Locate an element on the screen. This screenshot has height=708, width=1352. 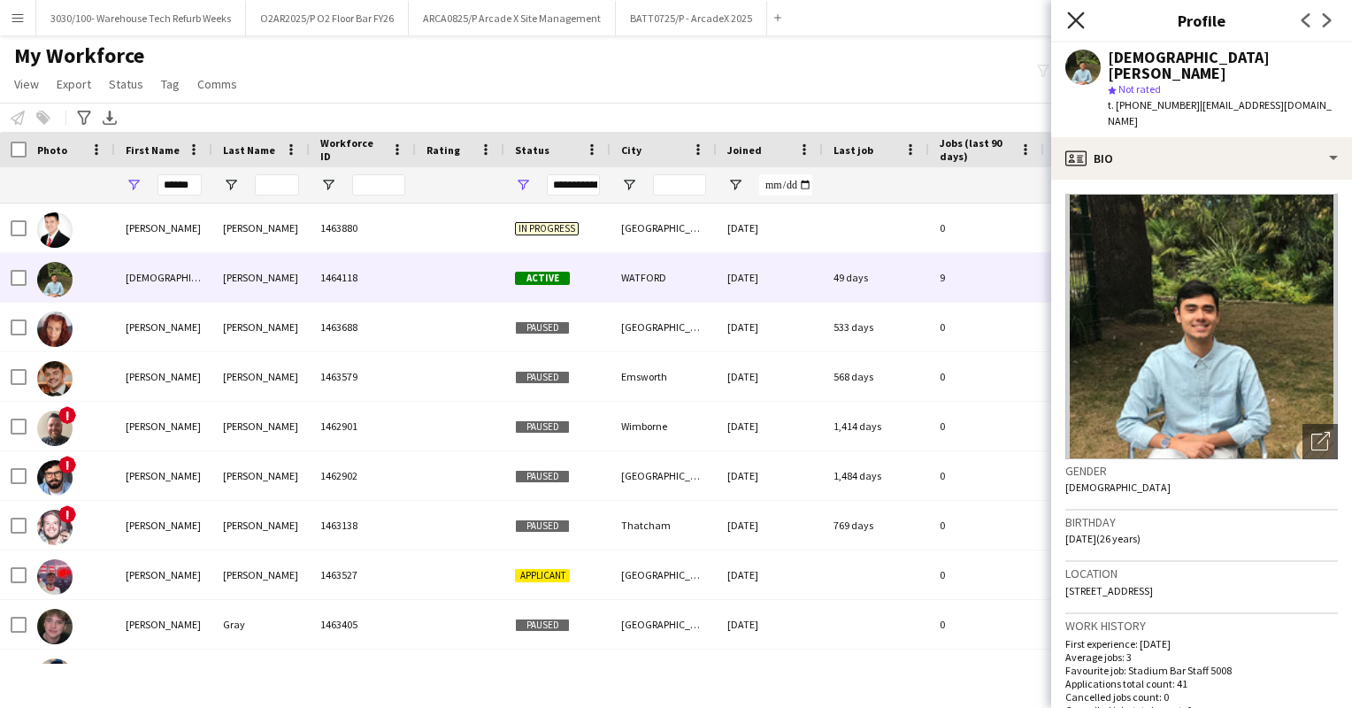
input: Joined Filter Input is located at coordinates (786, 185).